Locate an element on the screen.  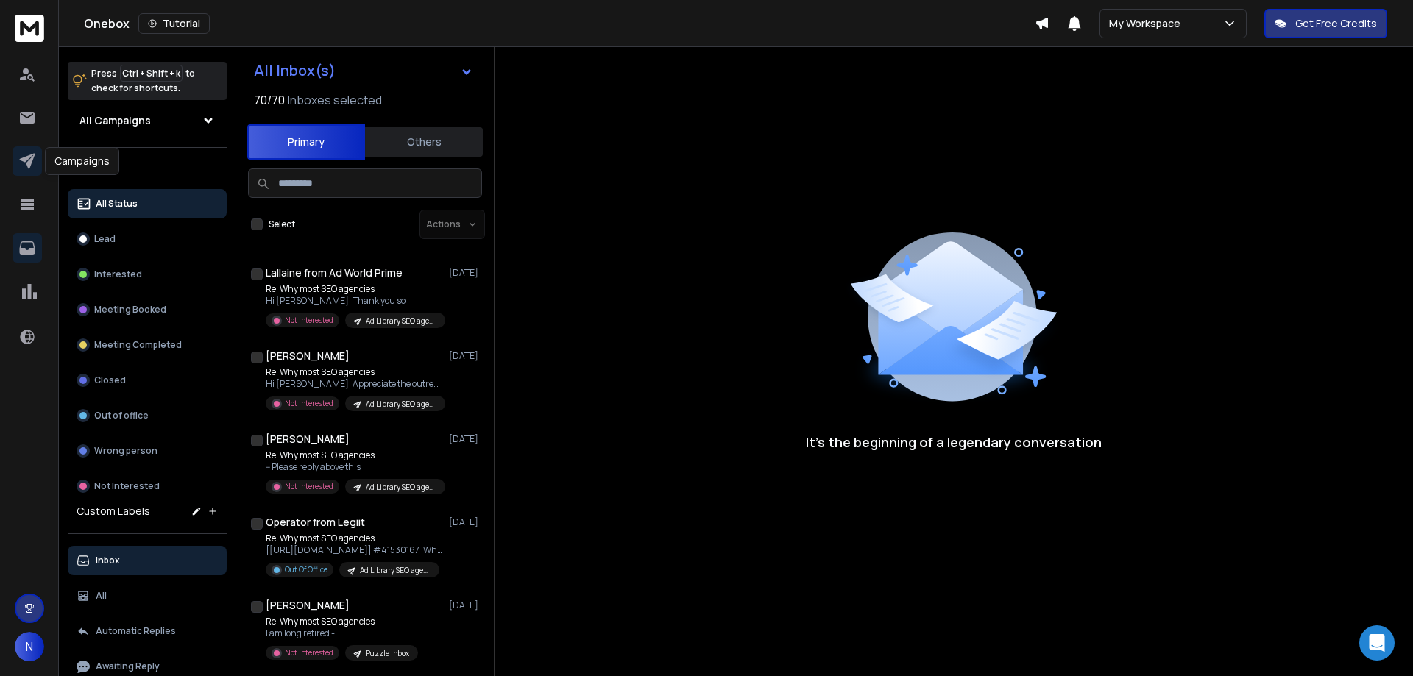
p: Get Free Credits is located at coordinates (1335, 24).